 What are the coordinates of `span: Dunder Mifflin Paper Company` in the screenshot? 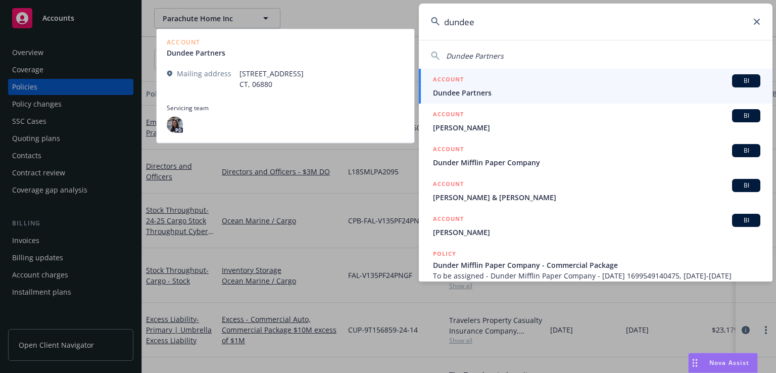 It's located at (596, 162).